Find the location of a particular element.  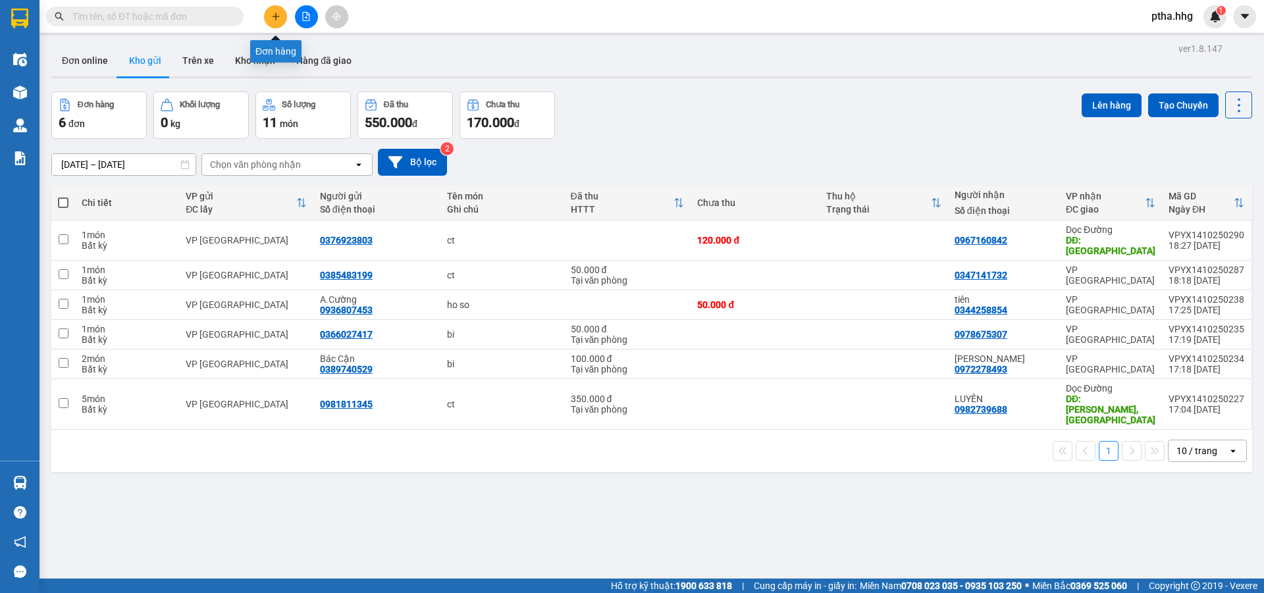

span: copyright is located at coordinates (1195, 586).